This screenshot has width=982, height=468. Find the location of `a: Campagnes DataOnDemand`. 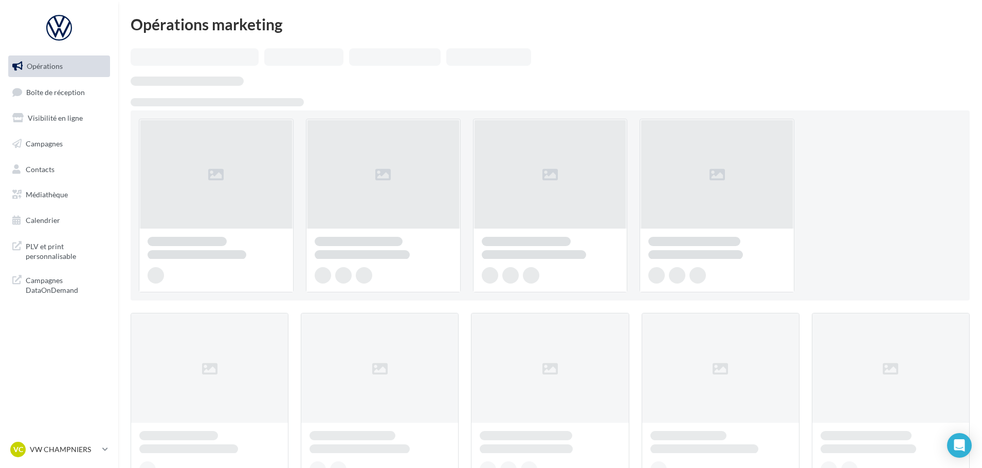

a: Campagnes DataOnDemand is located at coordinates (59, 284).